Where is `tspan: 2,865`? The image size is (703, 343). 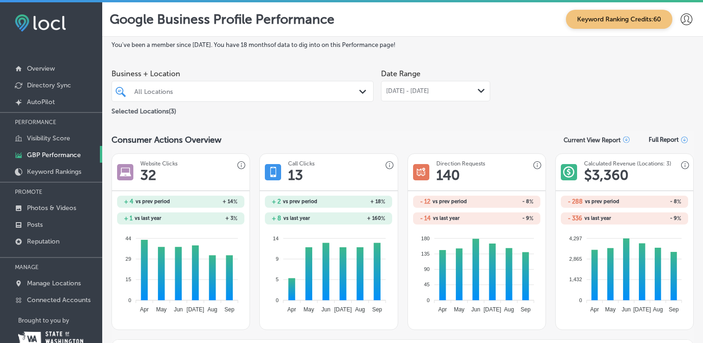 tspan: 2,865 is located at coordinates (576, 259).